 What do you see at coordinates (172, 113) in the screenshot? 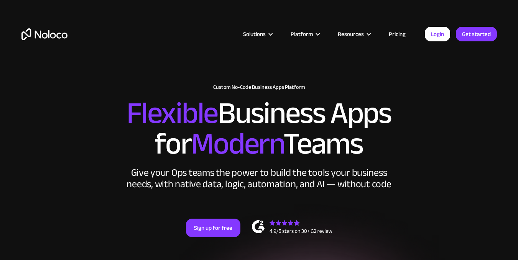
I see `span: Flexible` at bounding box center [172, 113].